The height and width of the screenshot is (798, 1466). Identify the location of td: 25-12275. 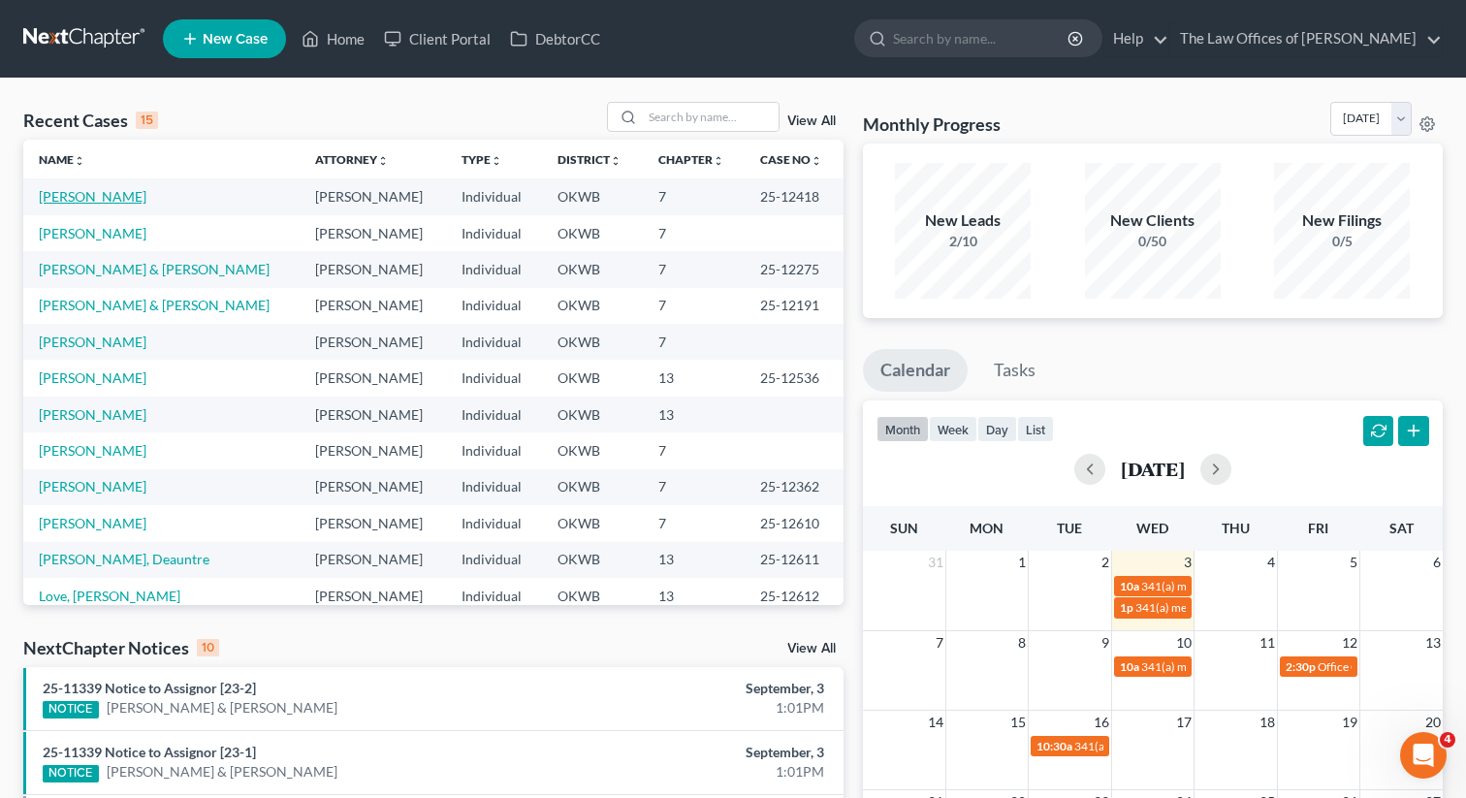
(793, 269).